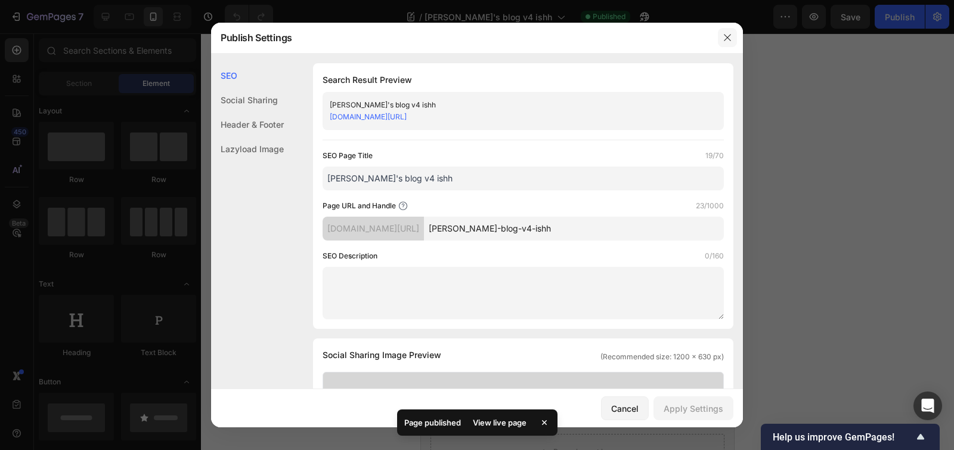  I want to click on span: @cbmf413, so click(160, 349).